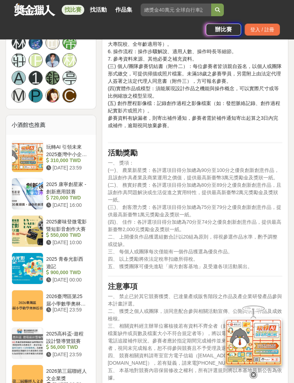 The height and width of the screenshot is (383, 294). What do you see at coordinates (19, 60) in the screenshot?
I see `div: 莊` at bounding box center [19, 60].